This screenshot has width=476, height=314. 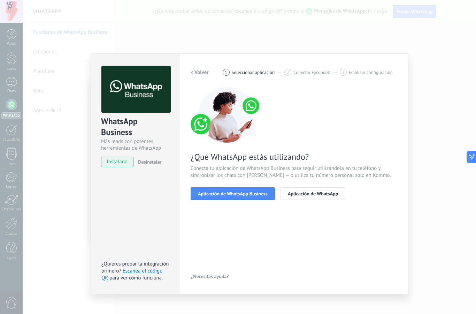 I want to click on span: 3, so click(x=343, y=72).